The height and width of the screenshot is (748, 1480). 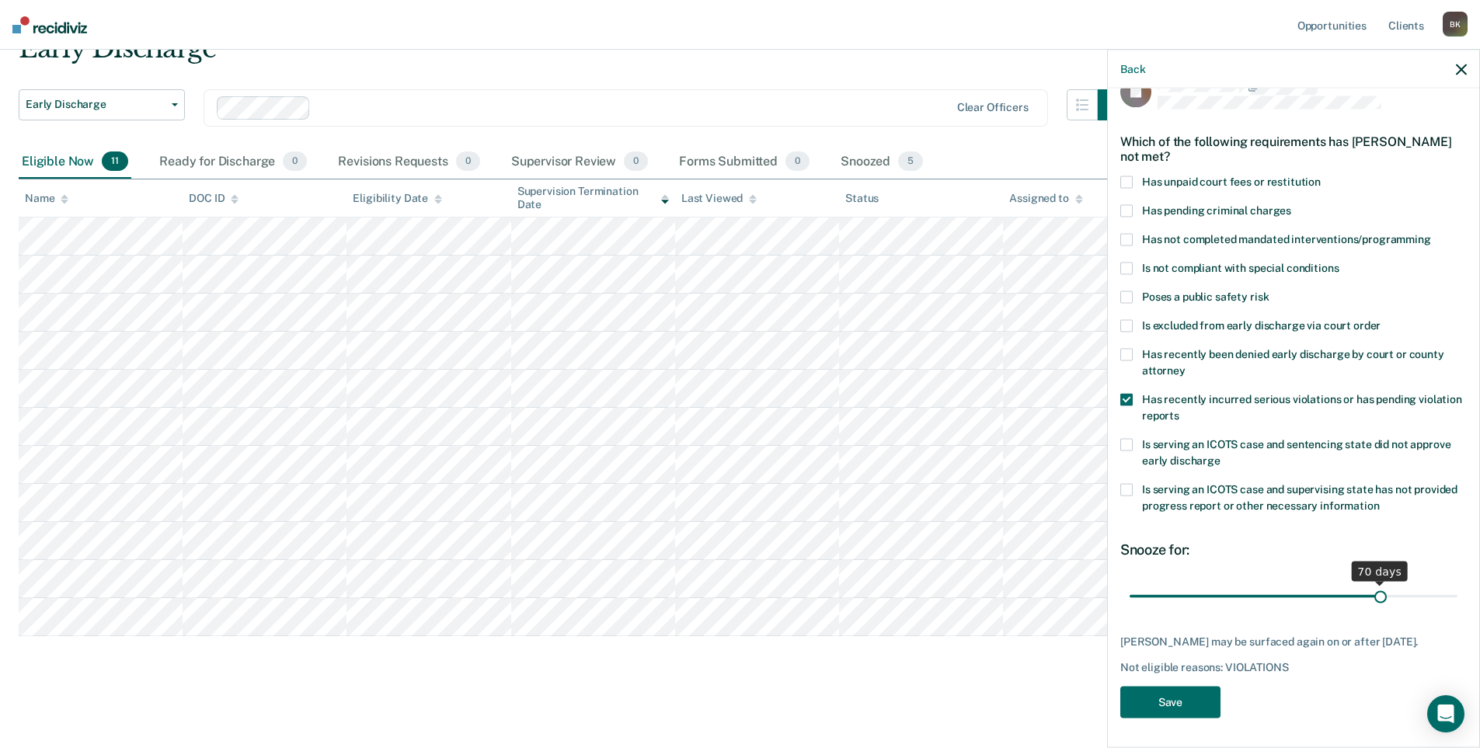 I want to click on span: Is not compliant with special conditions, so click(x=1240, y=267).